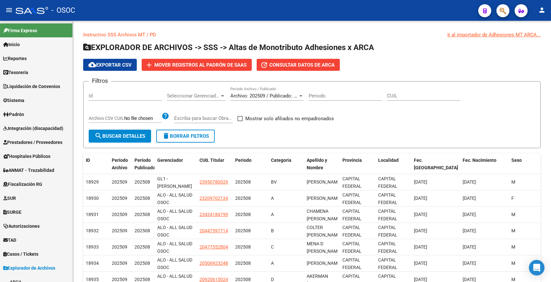 The height and width of the screenshot is (282, 551). What do you see at coordinates (21, 226) in the screenshot?
I see `span: Autorizaciones` at bounding box center [21, 226].